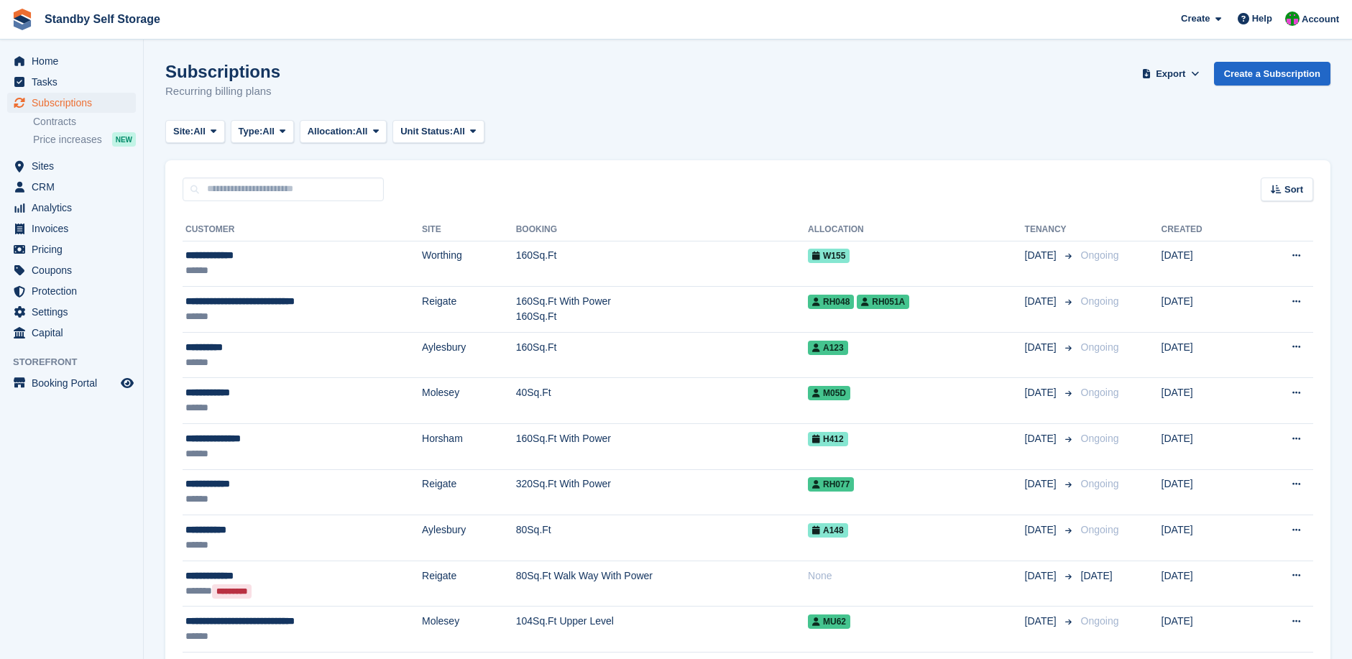  What do you see at coordinates (469, 230) in the screenshot?
I see `th: Site` at bounding box center [469, 230].